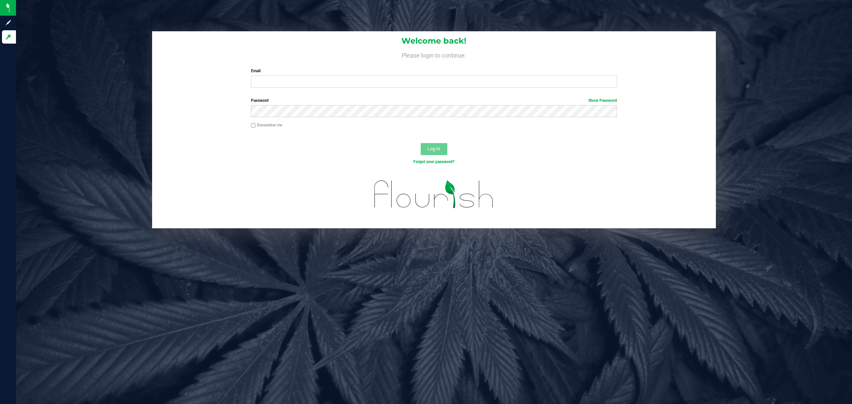 Image resolution: width=852 pixels, height=404 pixels. Describe the element at coordinates (8, 23) in the screenshot. I see `inline-svg: Sign up` at that location.